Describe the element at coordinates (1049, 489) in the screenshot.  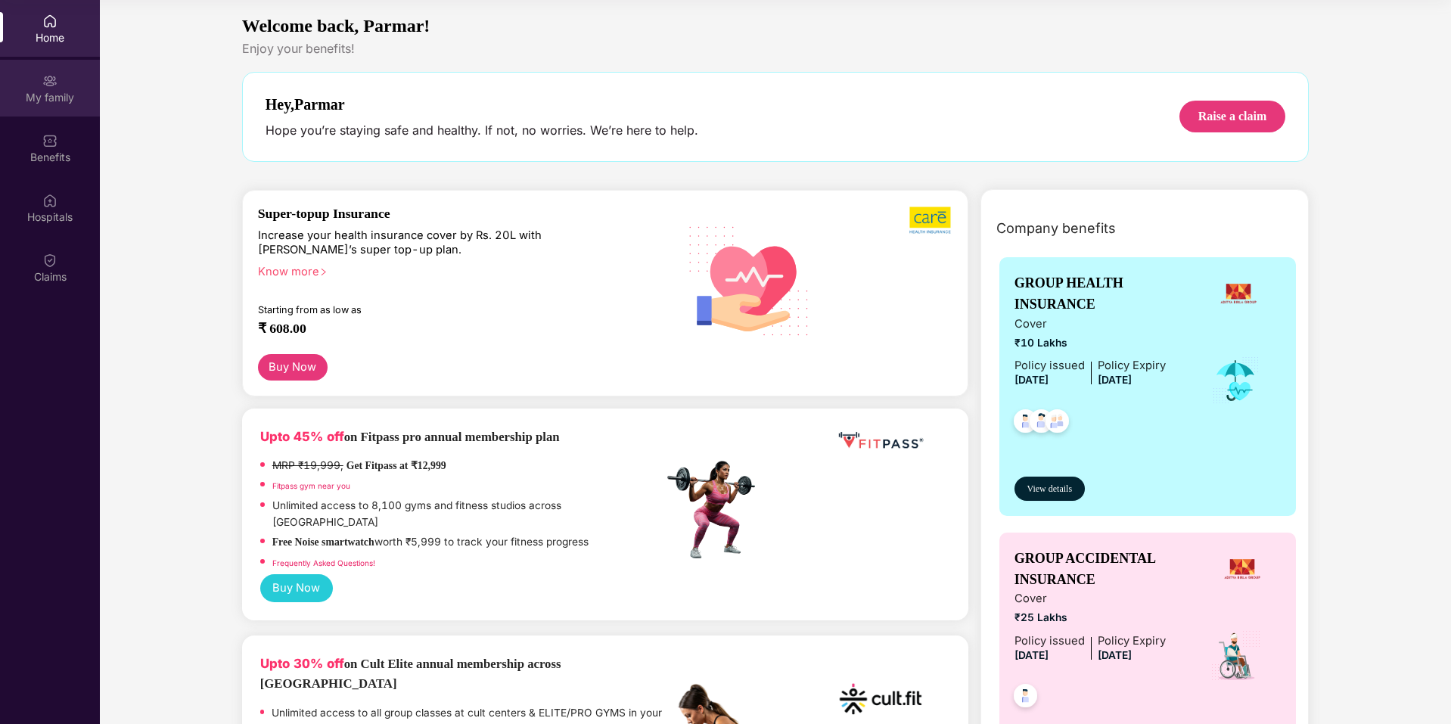
I see `button: View details` at that location.